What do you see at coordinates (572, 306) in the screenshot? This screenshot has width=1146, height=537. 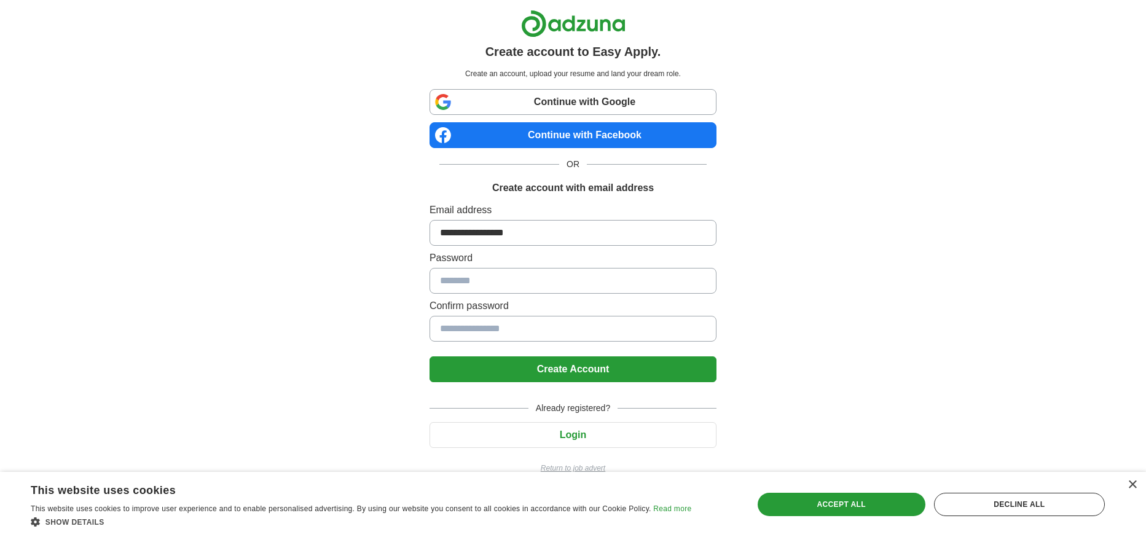 I see `label: Confirm password` at bounding box center [572, 306].